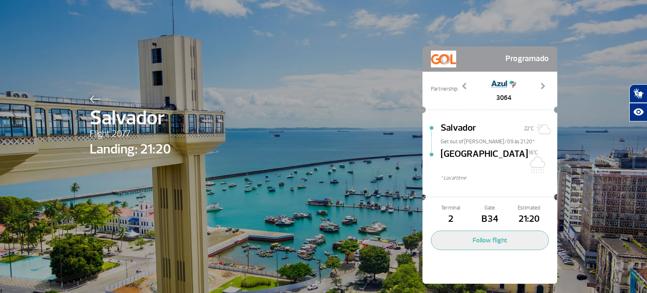 The height and width of the screenshot is (293, 647). Describe the element at coordinates (490, 208) in the screenshot. I see `span: Gate` at that location.